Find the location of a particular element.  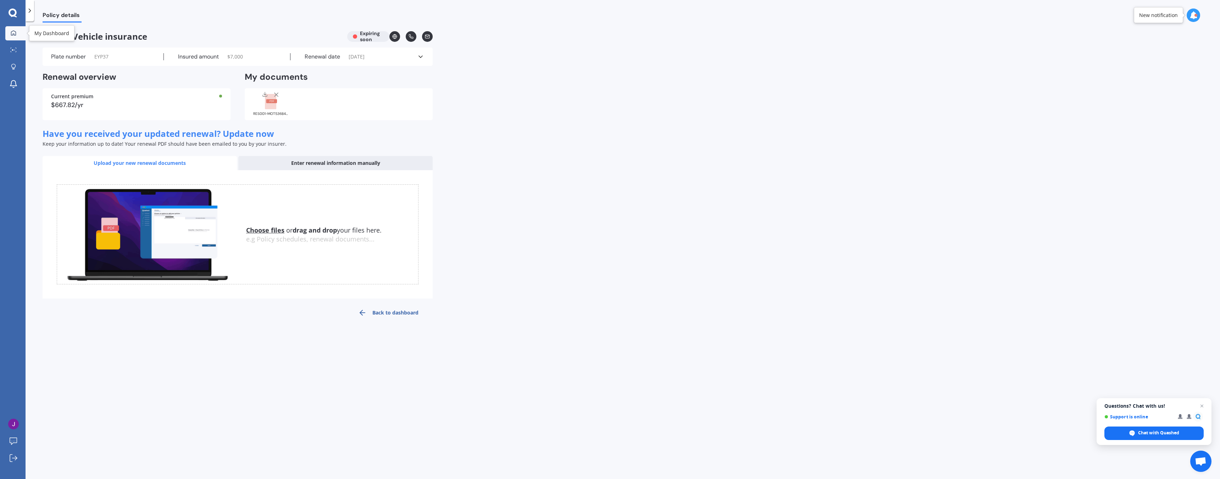

label: Renewal date is located at coordinates (322, 57).